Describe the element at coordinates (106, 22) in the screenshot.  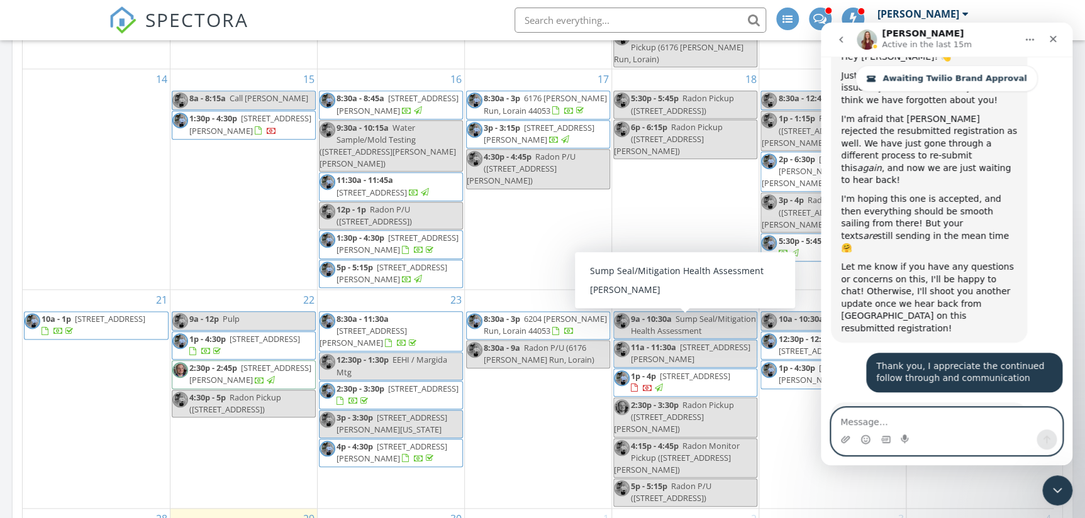
I see `p: Active in the last 15m` at that location.